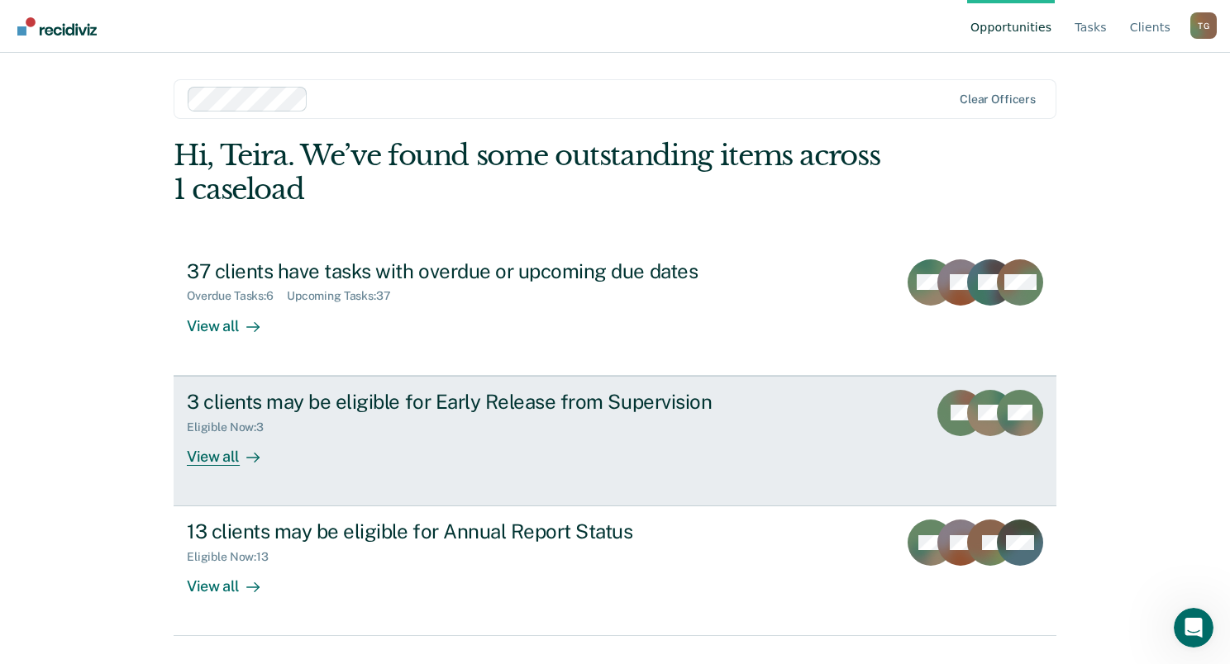  What do you see at coordinates (615, 441) in the screenshot?
I see `a: 3 clients may be eligible for Early Release from SupervisionEligible Now:3View all` at bounding box center [615, 441].